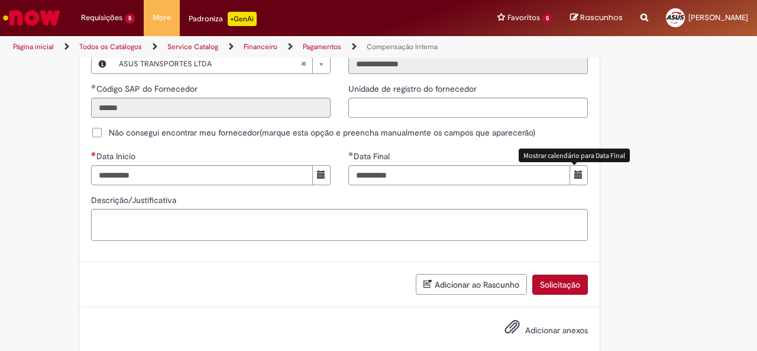 Image resolution: width=757 pixels, height=351 pixels. What do you see at coordinates (211, 108) in the screenshot?
I see `input: Código SAP do Fornecedor` at bounding box center [211, 108].